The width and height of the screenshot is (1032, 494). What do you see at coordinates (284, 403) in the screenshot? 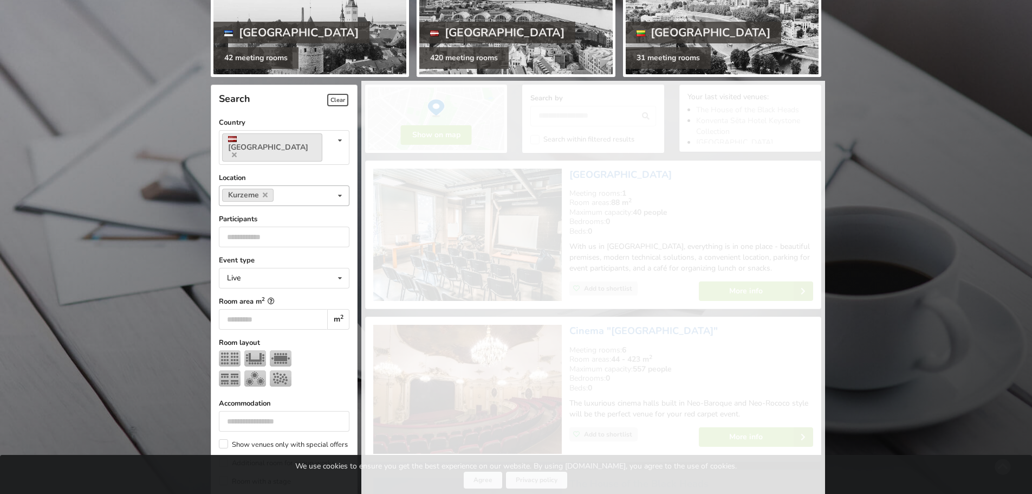
I see `label: Accommodation` at bounding box center [284, 403].